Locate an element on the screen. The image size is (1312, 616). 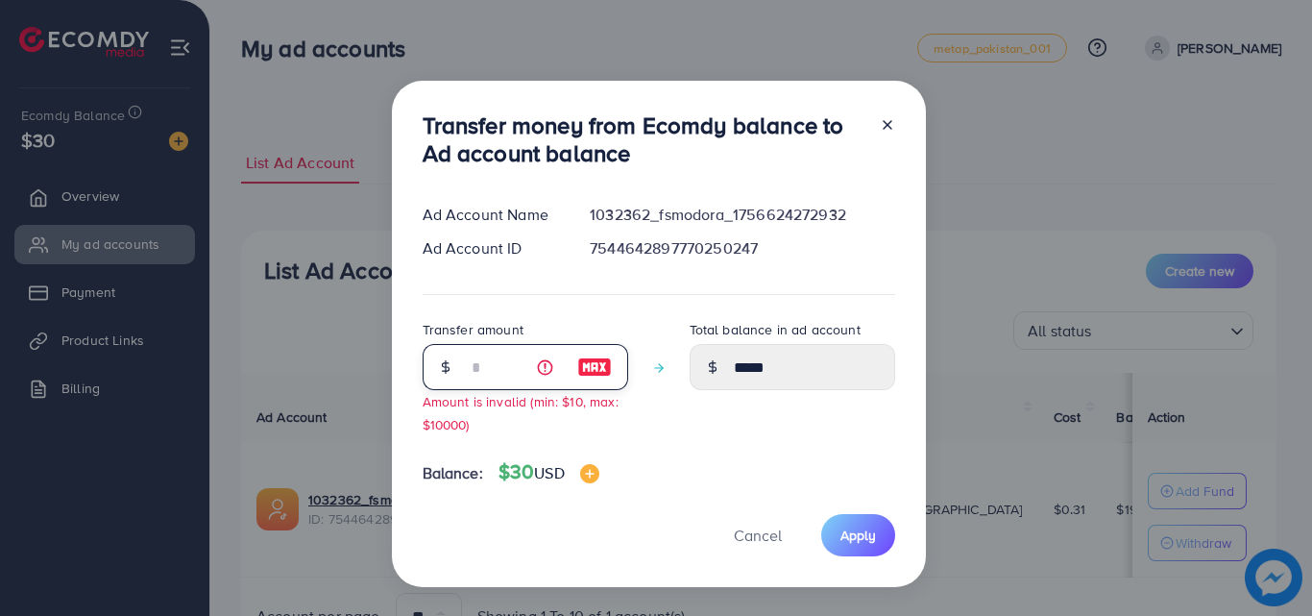
button: Cancel is located at coordinates (758, 534).